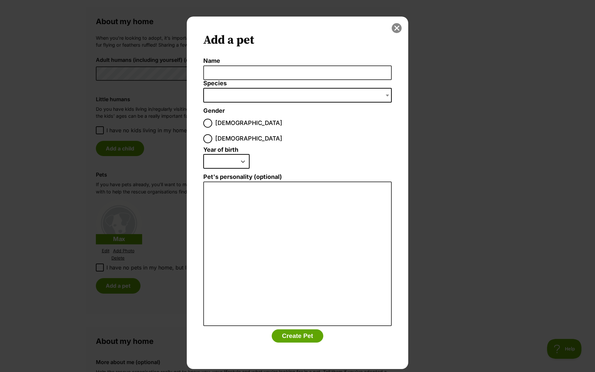 The height and width of the screenshot is (372, 595). What do you see at coordinates (214, 111) in the screenshot?
I see `label: Gender` at bounding box center [214, 111].